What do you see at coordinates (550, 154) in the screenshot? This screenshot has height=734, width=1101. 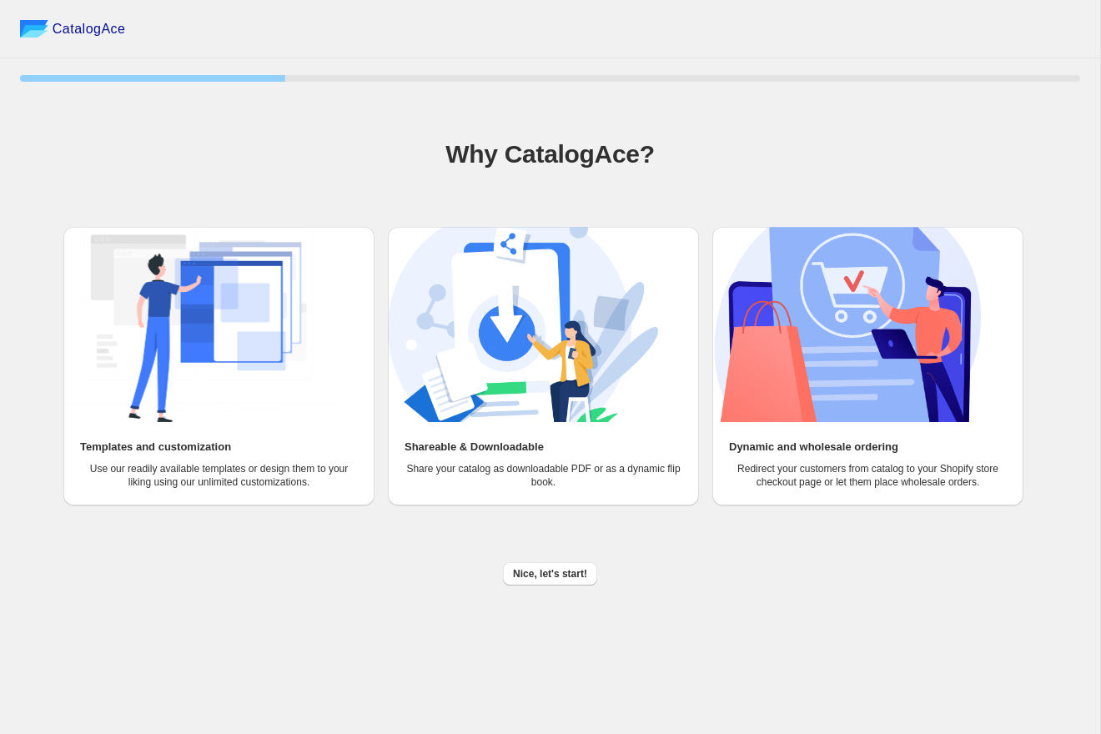 I see `h1: Why CatalogAce?` at bounding box center [550, 154].